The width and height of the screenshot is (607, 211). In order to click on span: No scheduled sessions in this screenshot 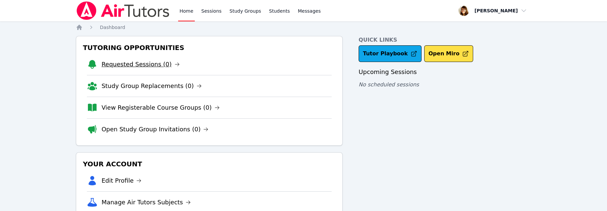, I will do `click(389, 84)`.